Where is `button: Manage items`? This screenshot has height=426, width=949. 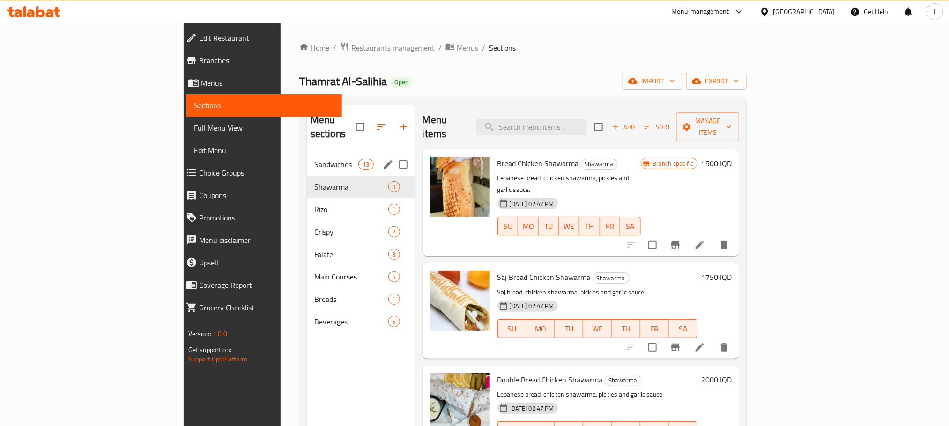
button: Manage items is located at coordinates (708, 127).